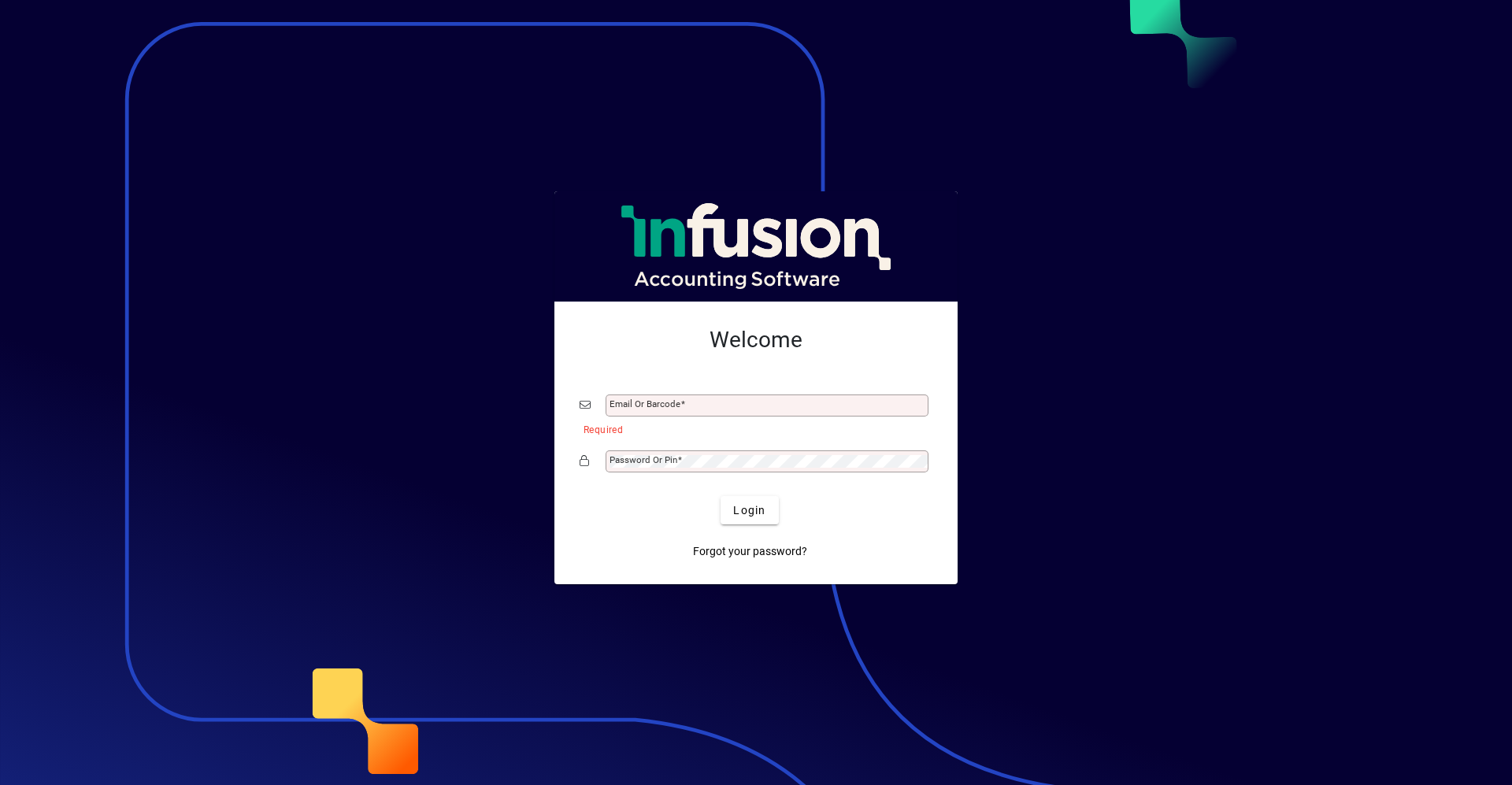  I want to click on a: Forgot your password?, so click(750, 551).